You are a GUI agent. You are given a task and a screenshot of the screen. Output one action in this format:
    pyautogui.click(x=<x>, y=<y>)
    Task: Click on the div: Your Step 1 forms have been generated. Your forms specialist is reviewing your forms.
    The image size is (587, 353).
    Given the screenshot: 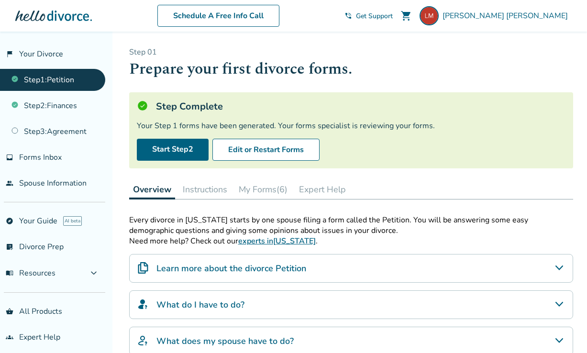 What is the action you would take?
    pyautogui.click(x=351, y=126)
    